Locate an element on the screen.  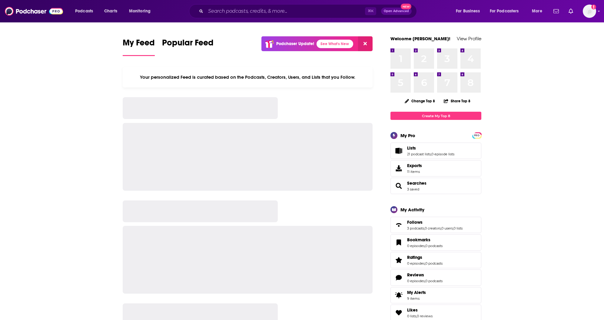
div: My Activity is located at coordinates (412, 209).